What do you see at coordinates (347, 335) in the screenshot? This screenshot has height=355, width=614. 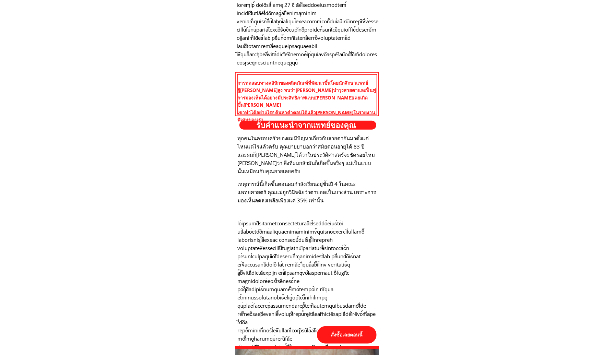 I see `p: สั่งซื้อเลยตอนนี้` at bounding box center [347, 335].